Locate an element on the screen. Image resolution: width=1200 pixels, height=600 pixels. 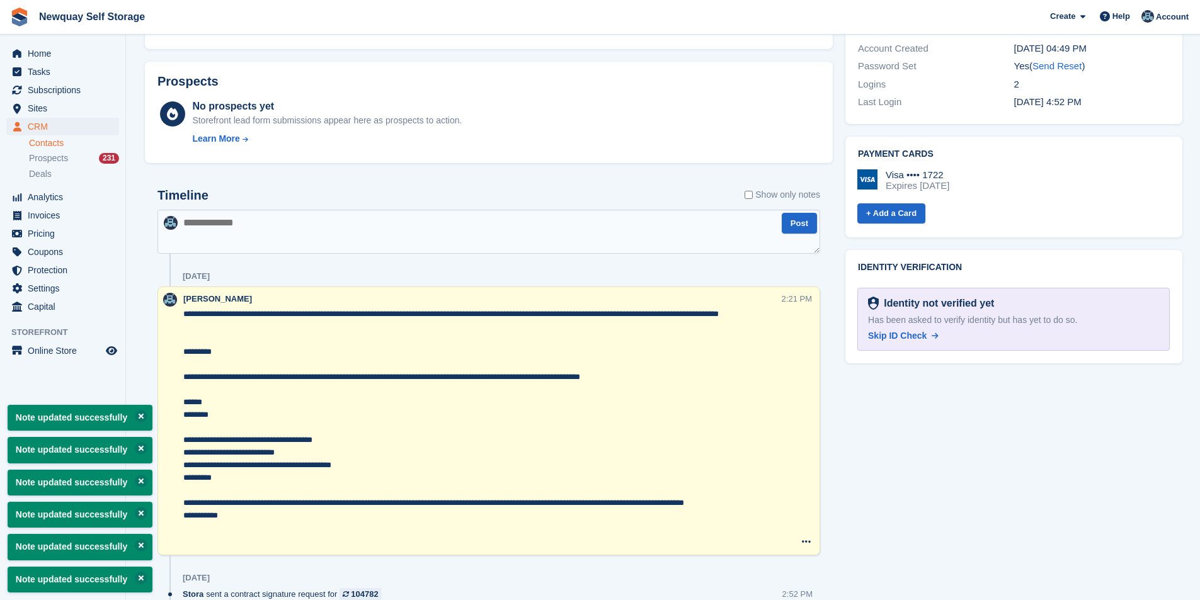
div: Storefront lead form submissions appear here as prospects to action. is located at coordinates (327, 120).